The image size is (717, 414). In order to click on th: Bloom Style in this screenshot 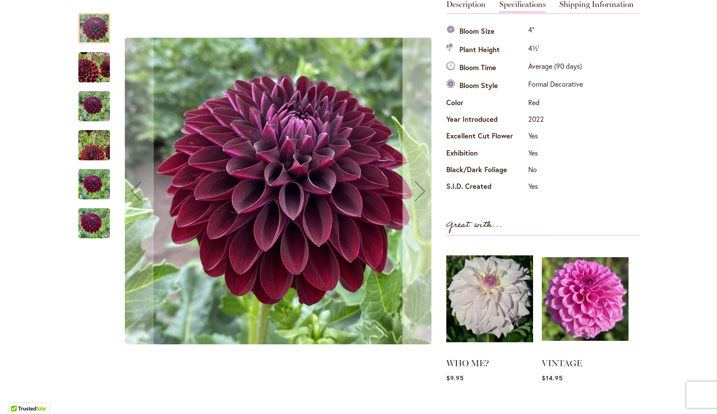, I will do `click(486, 86)`.